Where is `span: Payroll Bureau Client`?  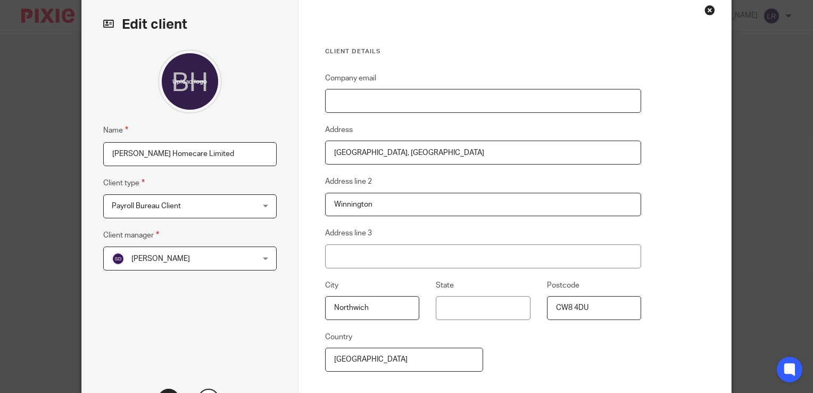 span: Payroll Bureau Client is located at coordinates (146, 206).